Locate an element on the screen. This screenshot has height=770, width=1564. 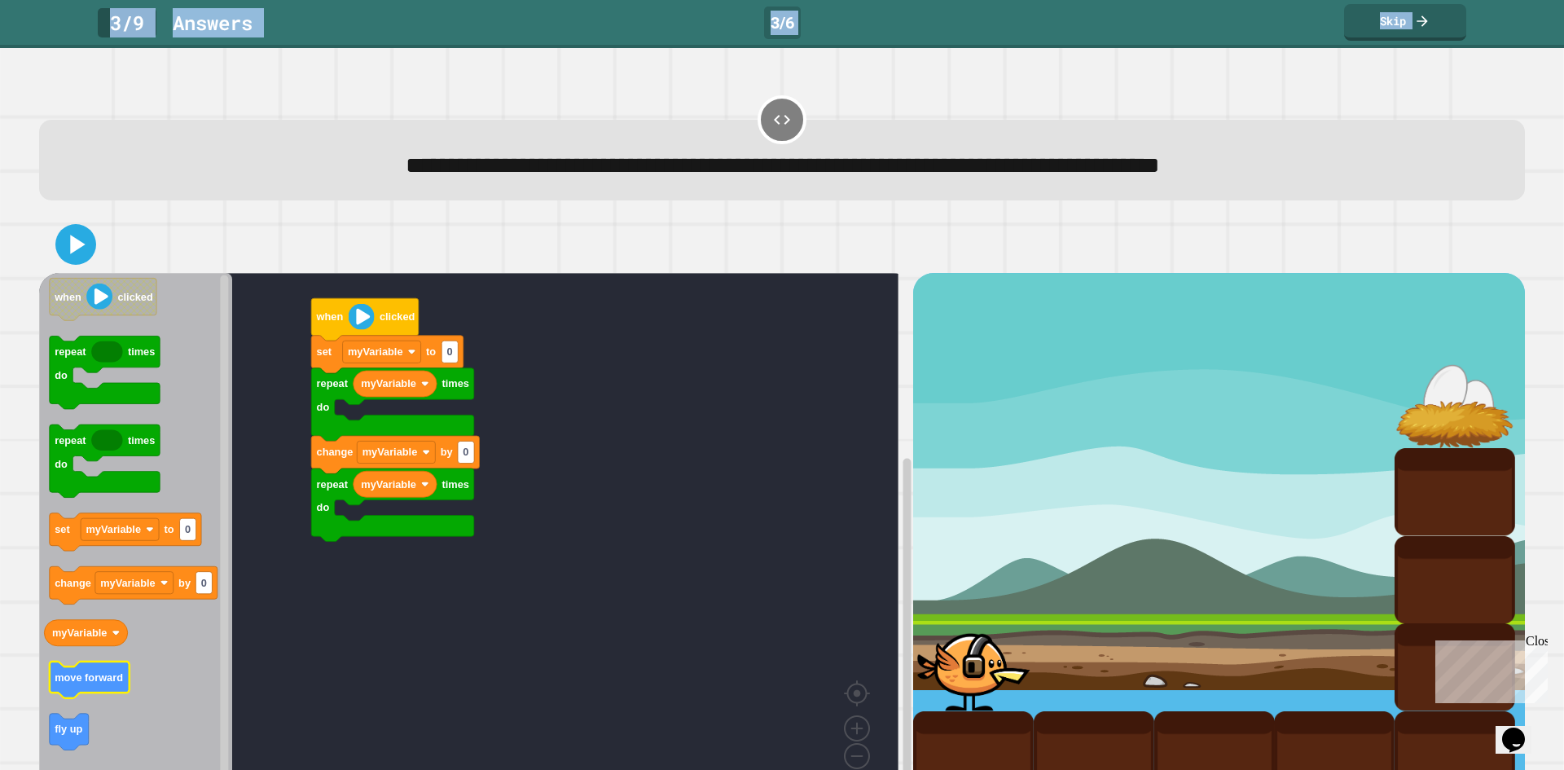
div: Chat with us now!Close is located at coordinates (59, 55).